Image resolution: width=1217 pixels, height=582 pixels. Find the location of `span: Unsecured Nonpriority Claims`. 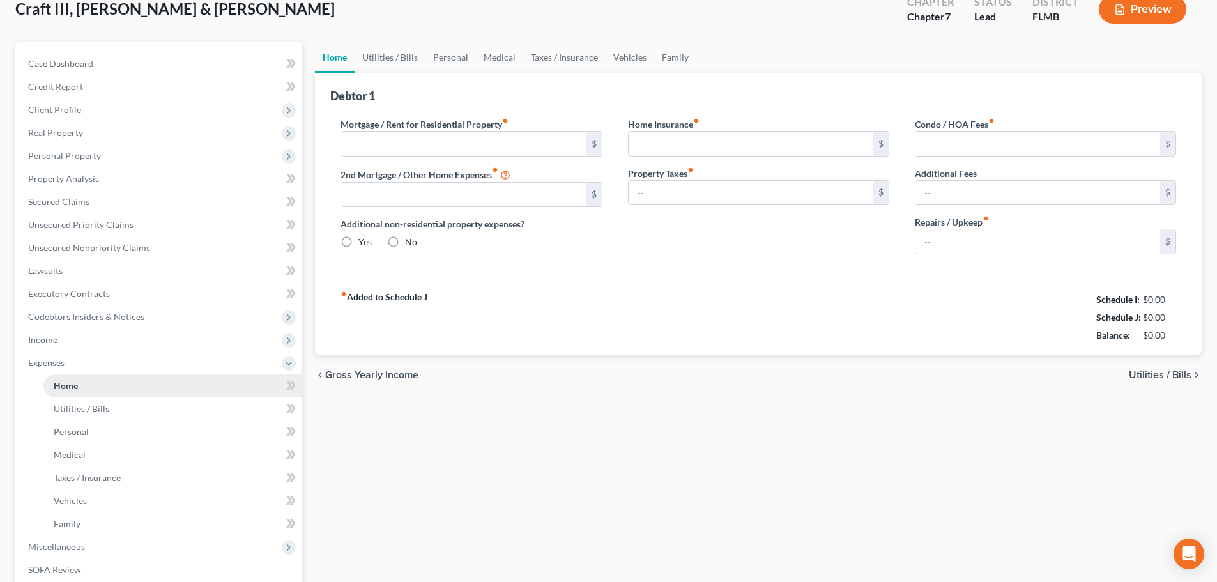

span: Unsecured Nonpriority Claims is located at coordinates (89, 247).